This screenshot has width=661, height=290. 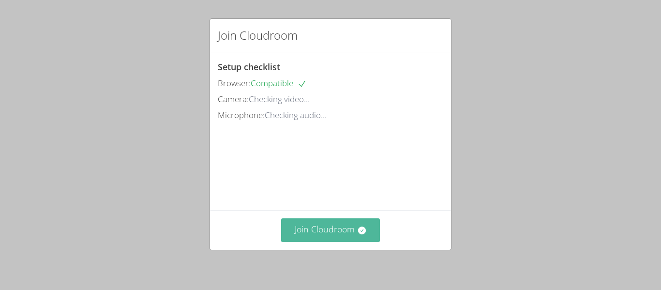 I want to click on span: Setup checklist, so click(x=249, y=67).